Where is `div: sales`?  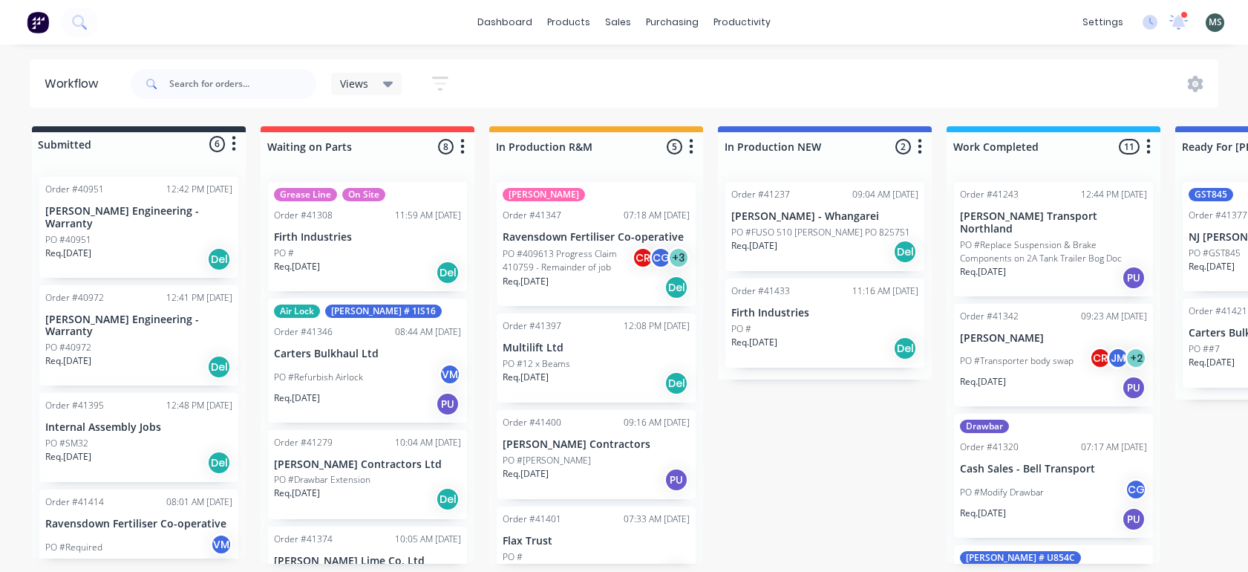 div: sales is located at coordinates (618, 22).